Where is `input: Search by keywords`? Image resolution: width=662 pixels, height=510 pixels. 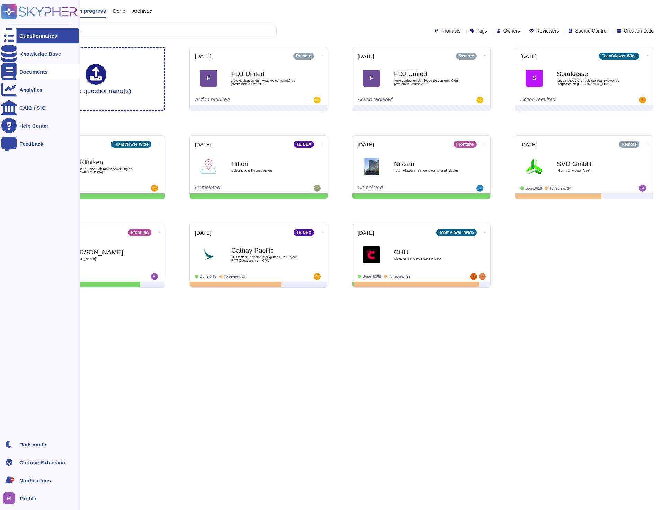
input: Search by keywords is located at coordinates (152, 31).